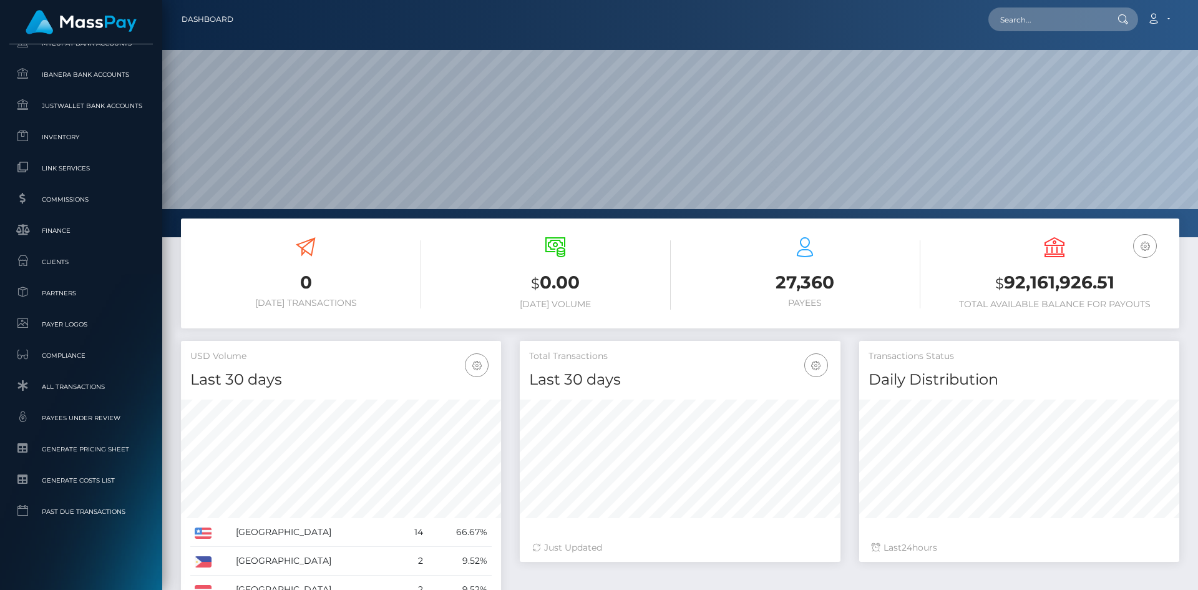 The height and width of the screenshot is (590, 1198). Describe the element at coordinates (306, 282) in the screenshot. I see `h3: 0` at that location.